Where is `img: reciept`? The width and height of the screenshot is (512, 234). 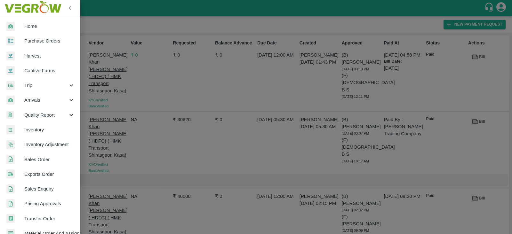 img: reciept is located at coordinates (11, 41).